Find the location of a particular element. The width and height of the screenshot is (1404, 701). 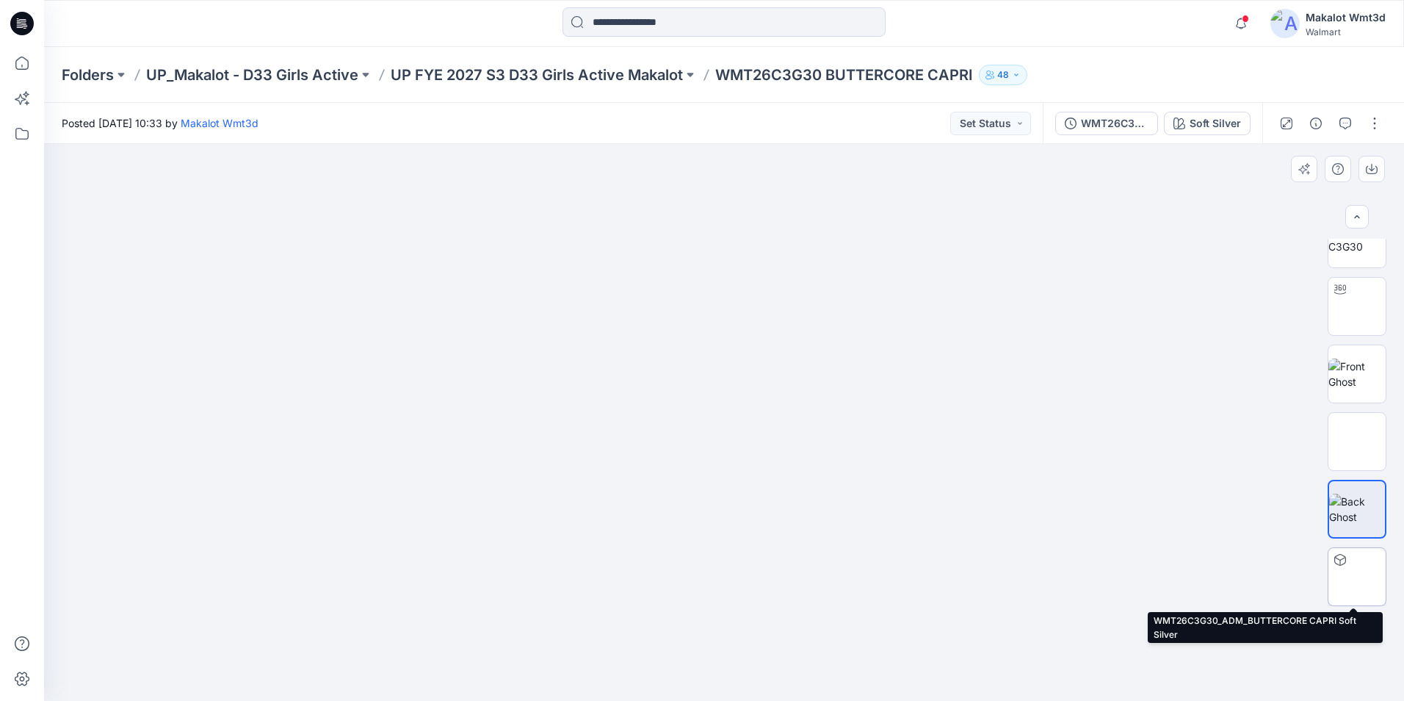

button: WMT26C3G30_ADM_BUTTERCORE CAPRI is located at coordinates (1107, 123).